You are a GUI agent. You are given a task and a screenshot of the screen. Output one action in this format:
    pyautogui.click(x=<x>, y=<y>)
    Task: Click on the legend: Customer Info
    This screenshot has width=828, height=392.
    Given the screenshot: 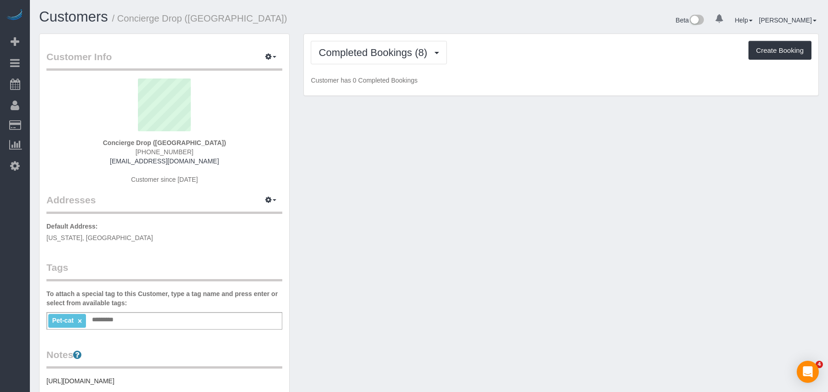 What is the action you would take?
    pyautogui.click(x=164, y=60)
    